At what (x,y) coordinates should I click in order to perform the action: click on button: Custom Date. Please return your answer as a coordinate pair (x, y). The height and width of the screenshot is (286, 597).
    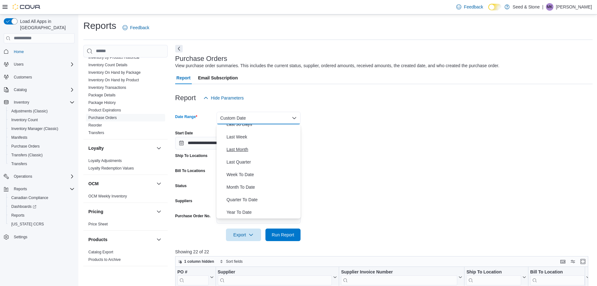
    Looking at the image, I should click on (259, 118).